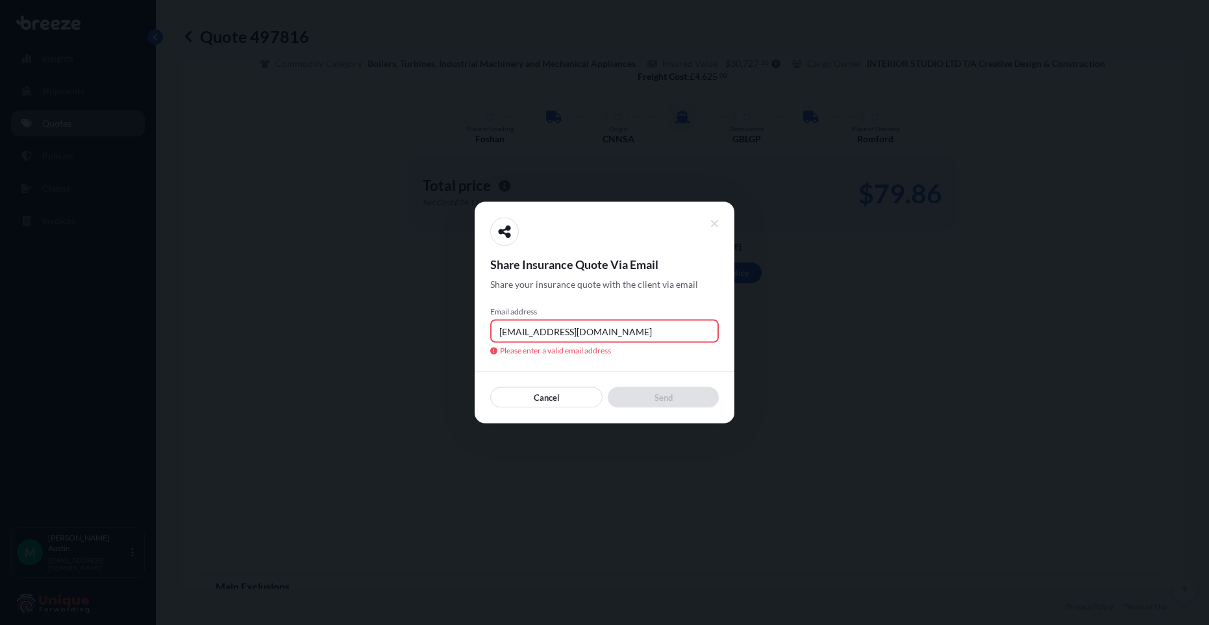 This screenshot has width=1209, height=625. Describe the element at coordinates (664, 397) in the screenshot. I see `p: Send` at that location.